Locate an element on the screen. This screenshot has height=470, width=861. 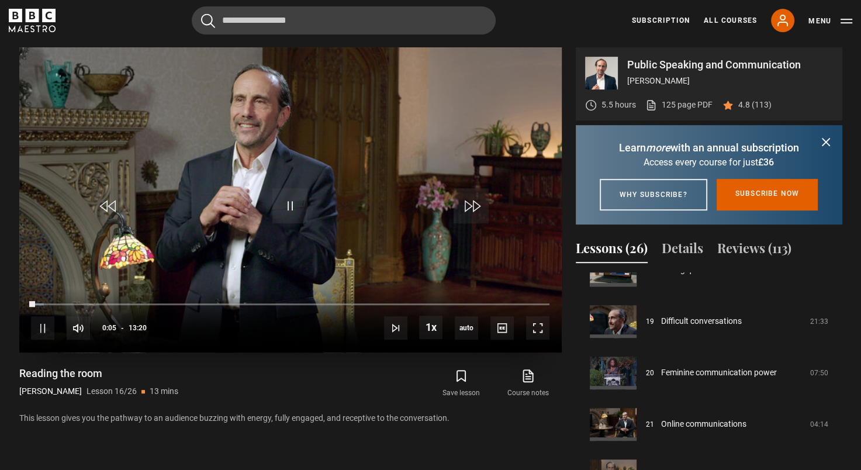
a: Subscribe now is located at coordinates (767, 195).